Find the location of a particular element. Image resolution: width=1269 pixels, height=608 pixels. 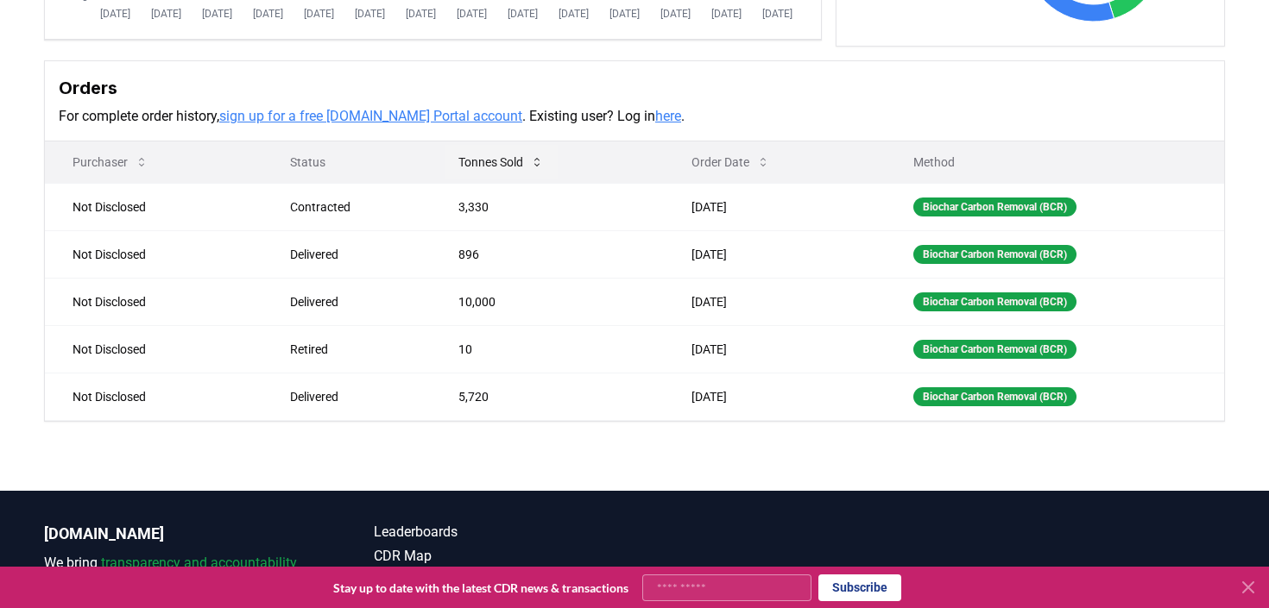

td: 5,720 is located at coordinates (547, 396).